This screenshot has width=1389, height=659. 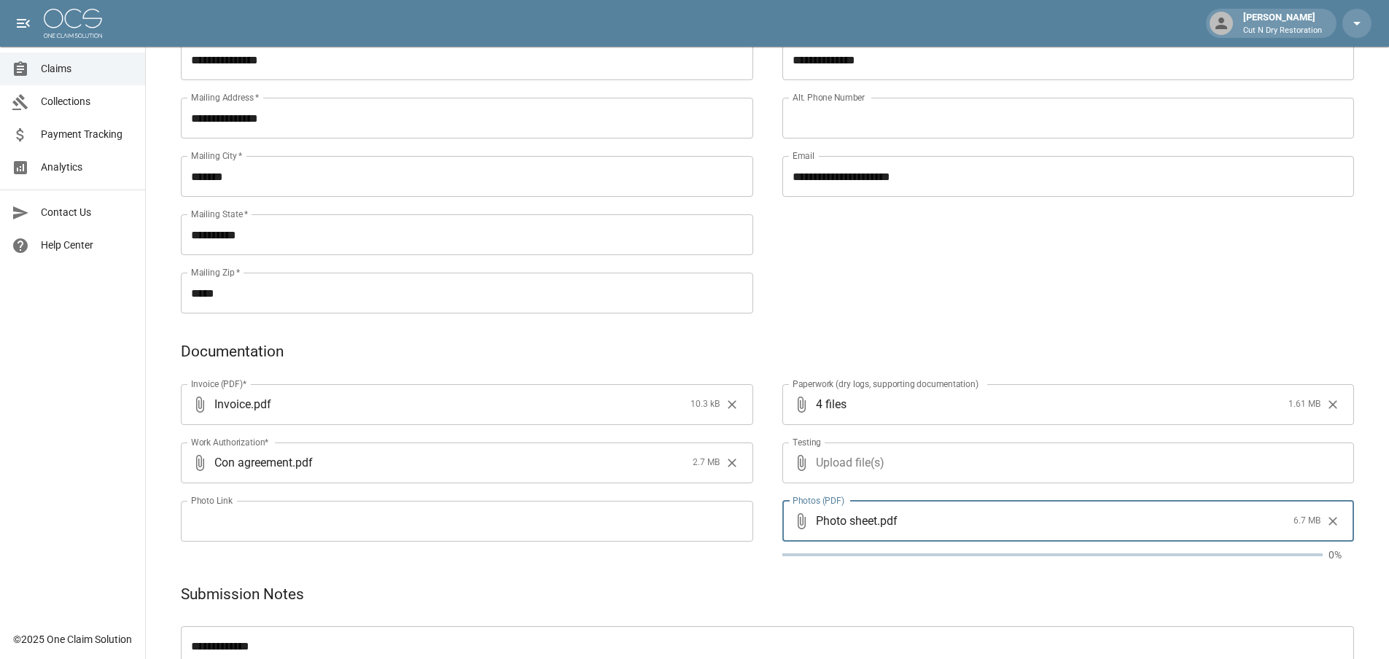 What do you see at coordinates (806, 442) in the screenshot?
I see `label: Testing` at bounding box center [806, 442].